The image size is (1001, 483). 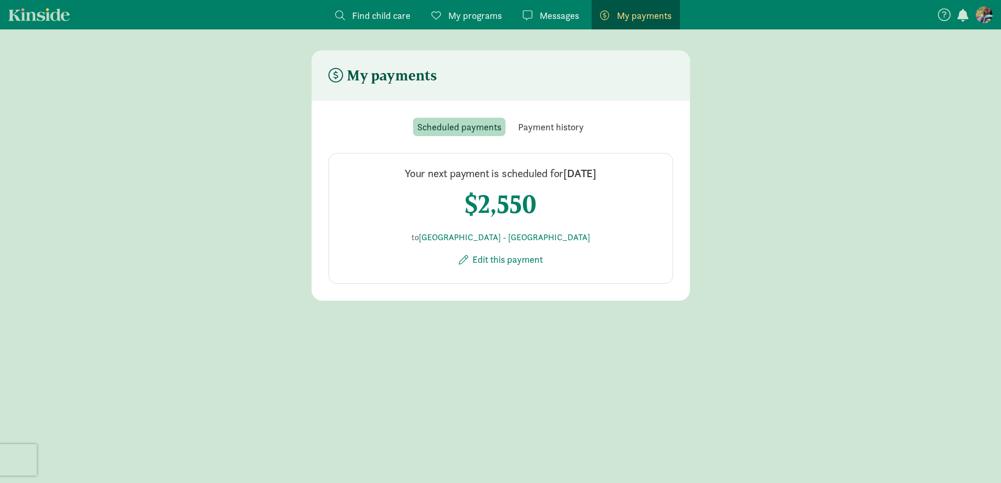 What do you see at coordinates (459, 127) in the screenshot?
I see `span: Scheduled payments` at bounding box center [459, 127].